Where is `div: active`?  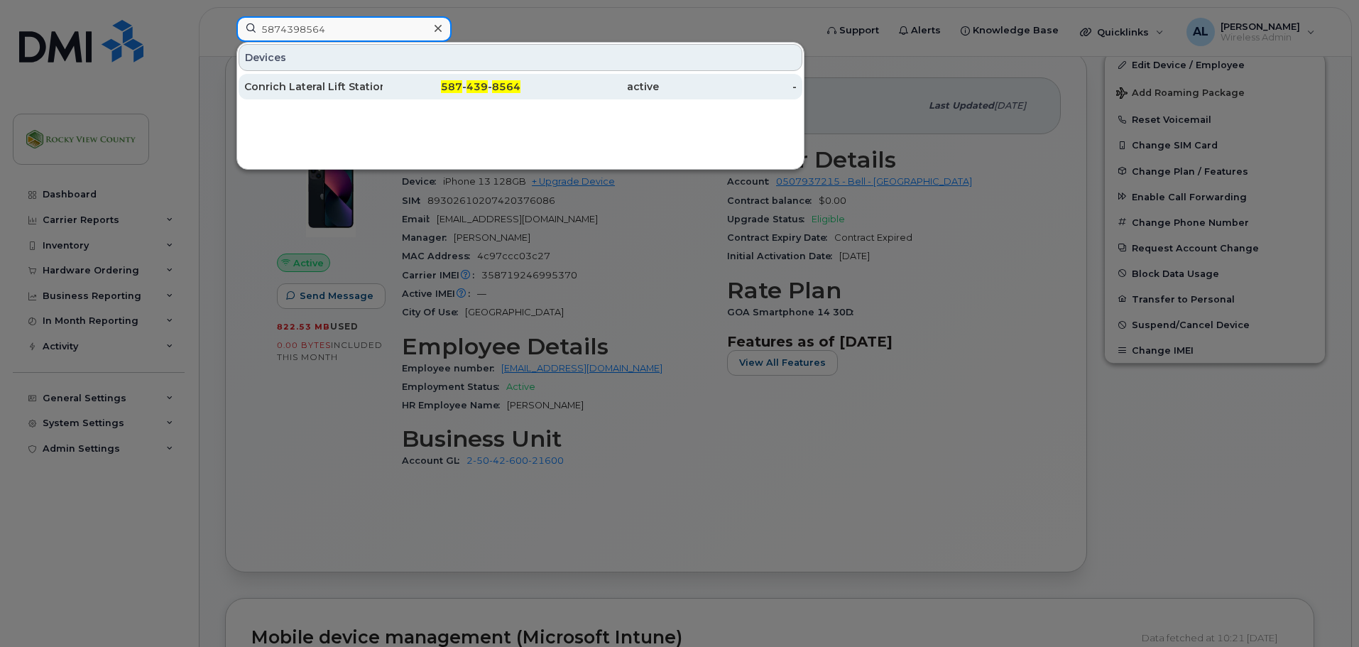 div: active is located at coordinates (589, 87).